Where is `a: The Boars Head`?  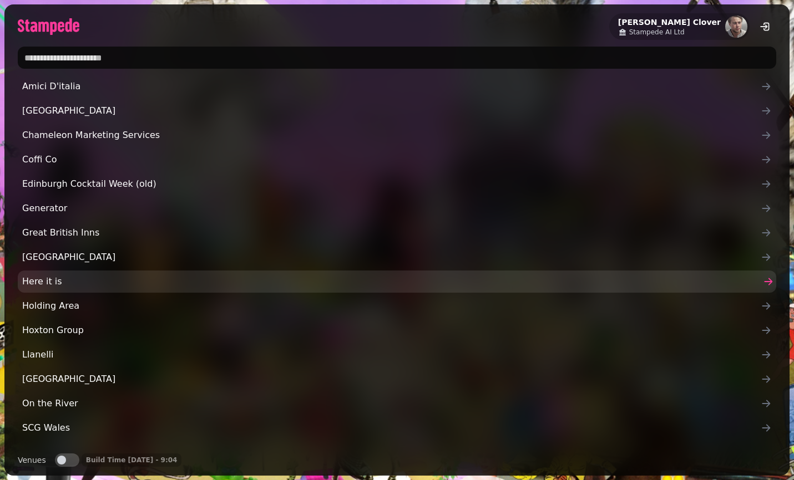
a: The Boars Head is located at coordinates (397, 453).